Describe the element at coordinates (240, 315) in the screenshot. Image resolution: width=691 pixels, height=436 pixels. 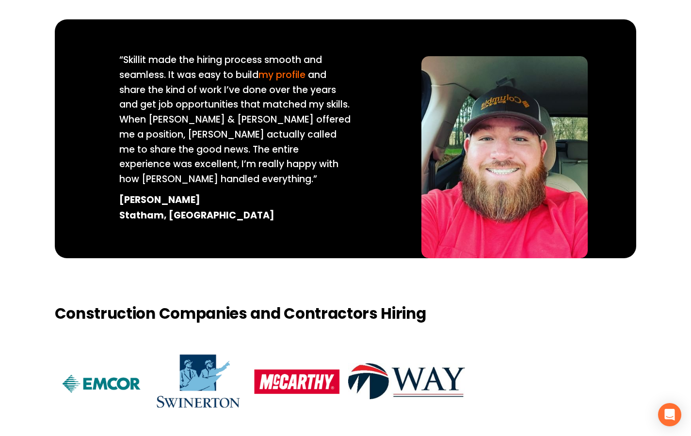
I see `strong: Construction Companies and Contractors Hiring` at that location.